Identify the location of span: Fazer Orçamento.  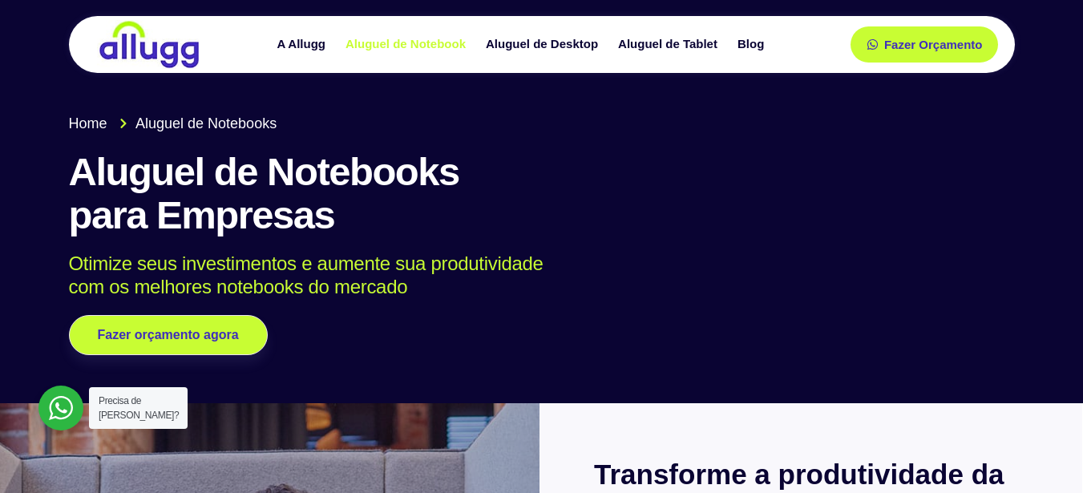
(933, 44).